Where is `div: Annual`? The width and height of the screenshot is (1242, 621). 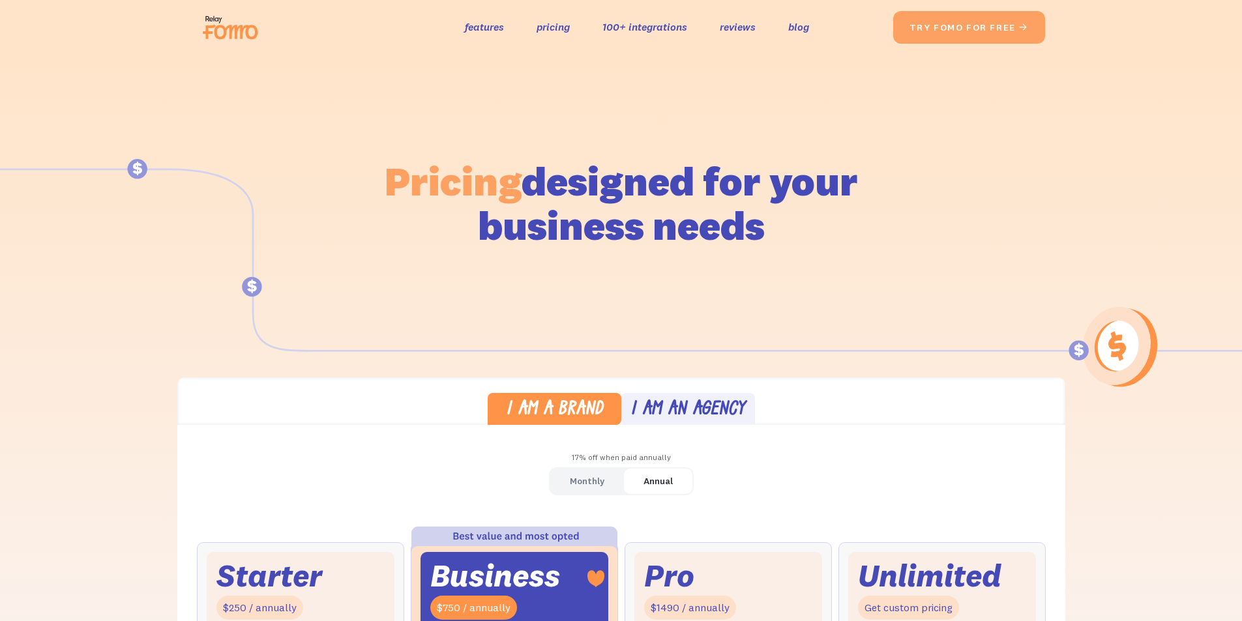
div: Annual is located at coordinates (658, 481).